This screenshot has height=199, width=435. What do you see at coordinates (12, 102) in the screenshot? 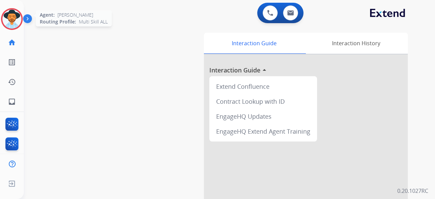
I see `mat-icon: inbox` at bounding box center [12, 102].